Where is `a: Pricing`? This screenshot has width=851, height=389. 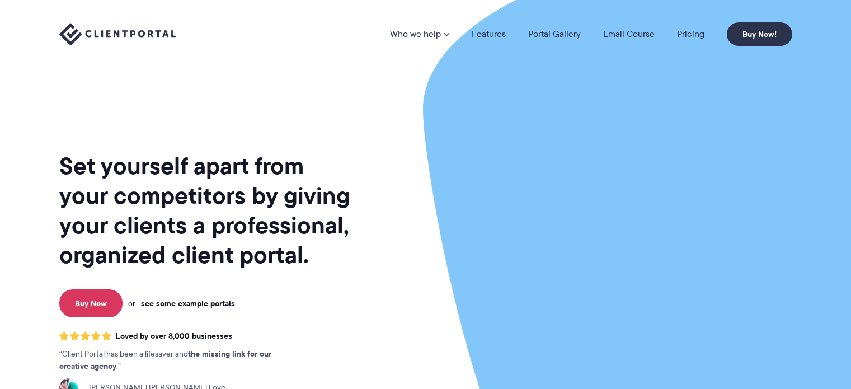 a: Pricing is located at coordinates (690, 34).